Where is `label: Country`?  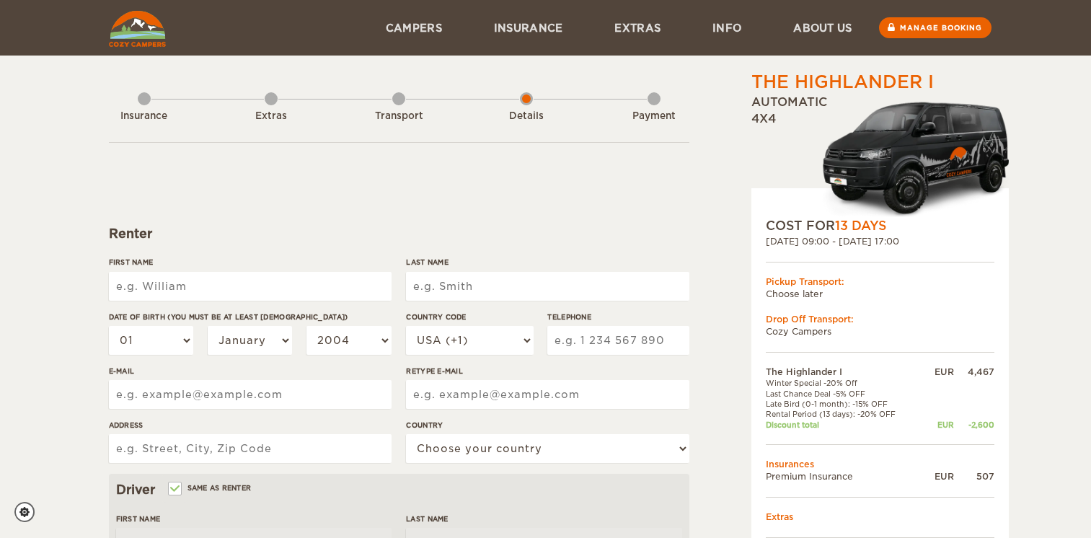 label: Country is located at coordinates (547, 425).